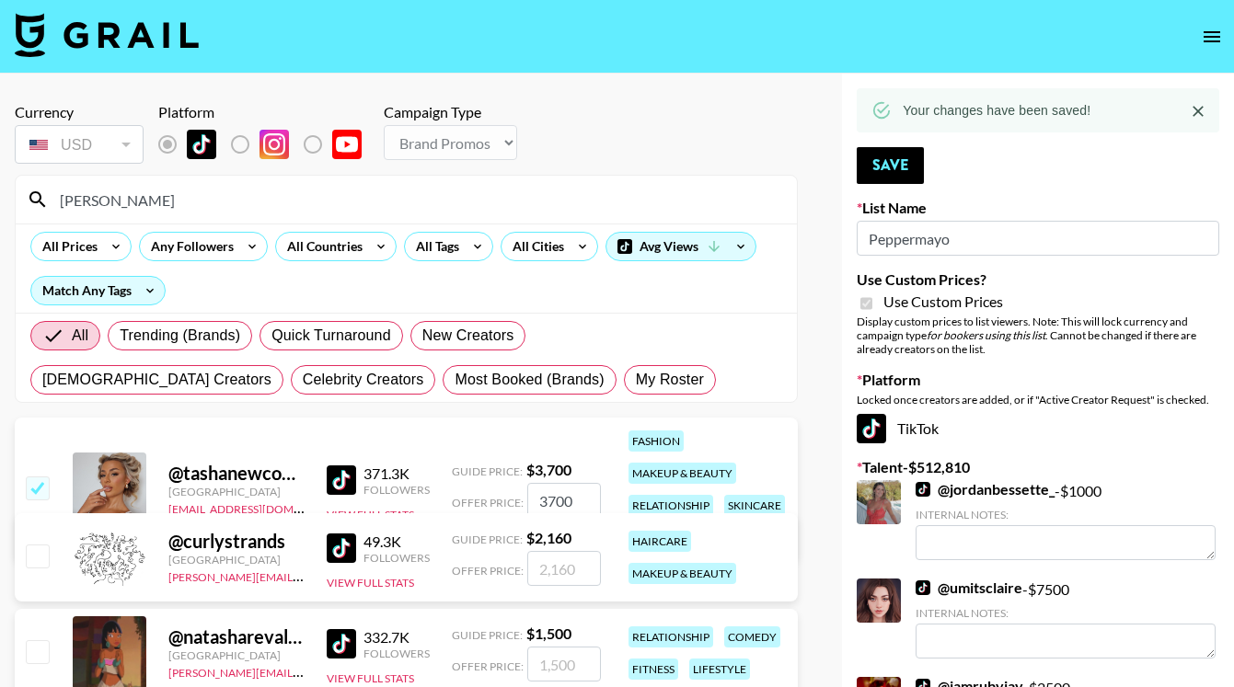 The image size is (1234, 687). What do you see at coordinates (1038, 208) in the screenshot?
I see `label: List Name` at bounding box center [1038, 208].